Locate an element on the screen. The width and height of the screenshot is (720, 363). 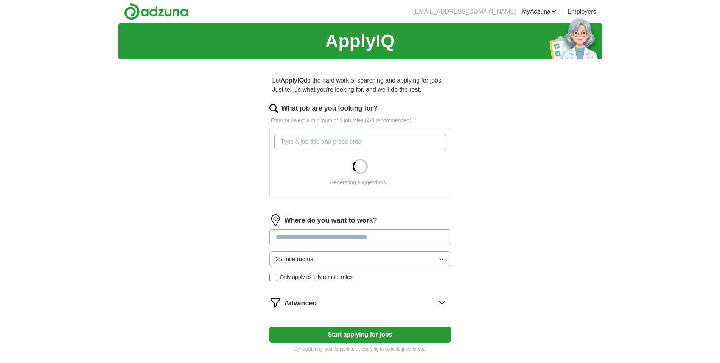
button: Start applying for jobs is located at coordinates (360, 334).